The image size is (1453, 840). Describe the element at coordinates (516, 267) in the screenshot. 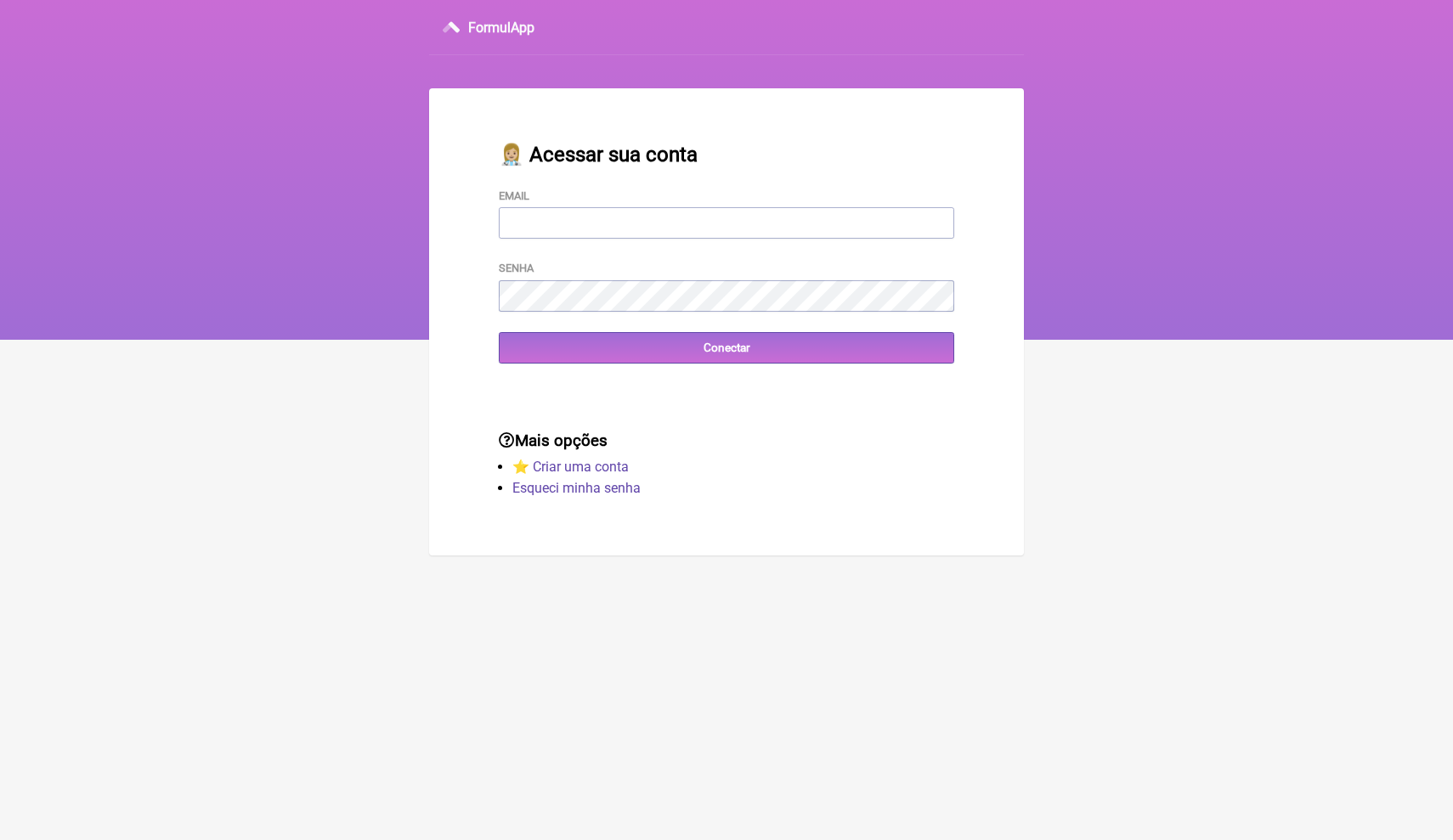

I see `label: Senha` at that location.